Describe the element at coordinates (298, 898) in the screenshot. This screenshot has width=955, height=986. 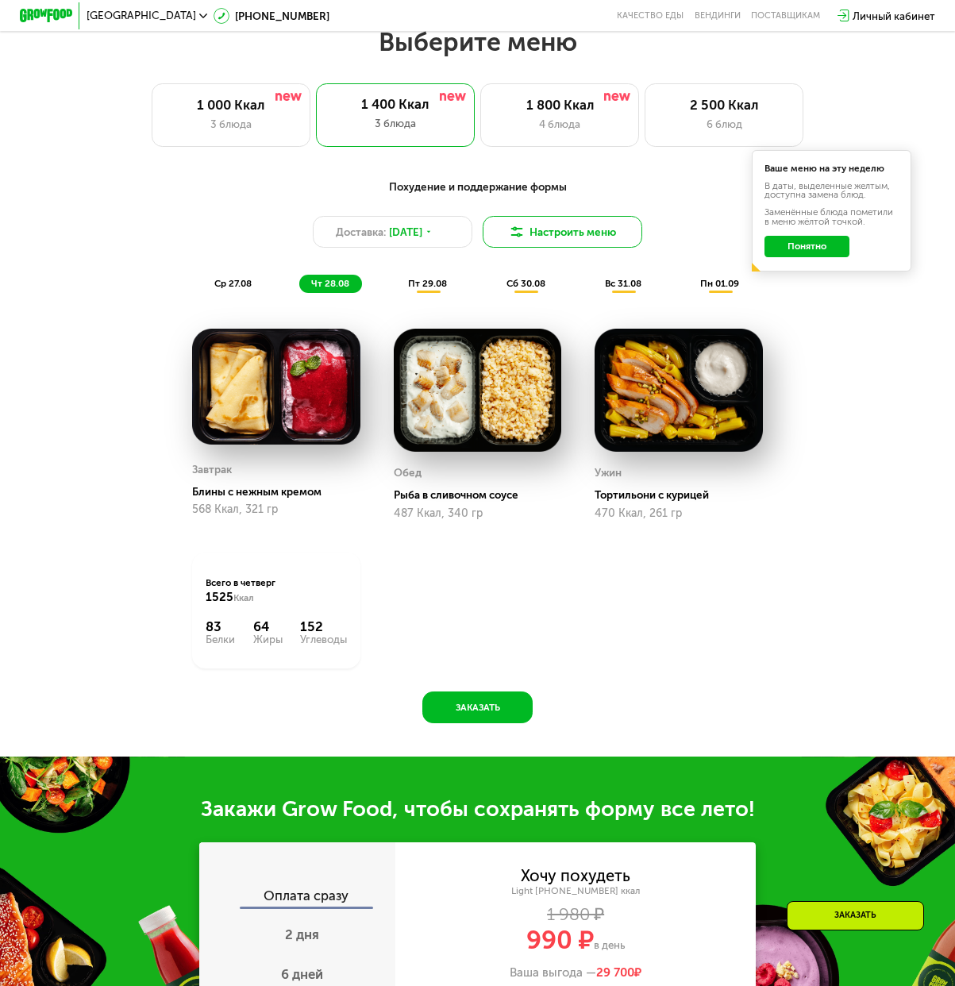
I see `div: Оплата сразу` at that location.